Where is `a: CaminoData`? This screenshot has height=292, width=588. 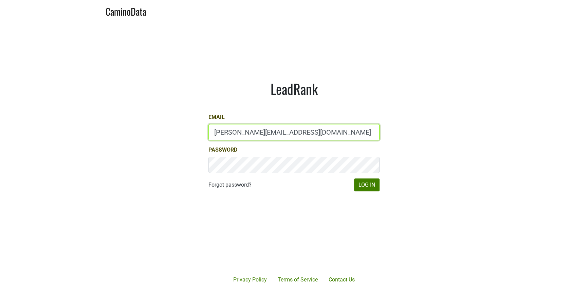 a: CaminoData is located at coordinates (126, 11).